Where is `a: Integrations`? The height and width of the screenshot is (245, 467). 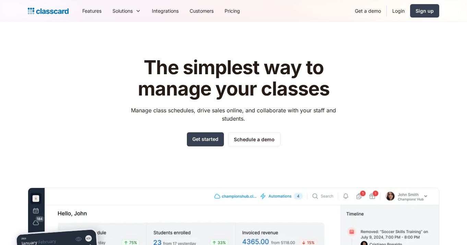 a: Integrations is located at coordinates (165, 11).